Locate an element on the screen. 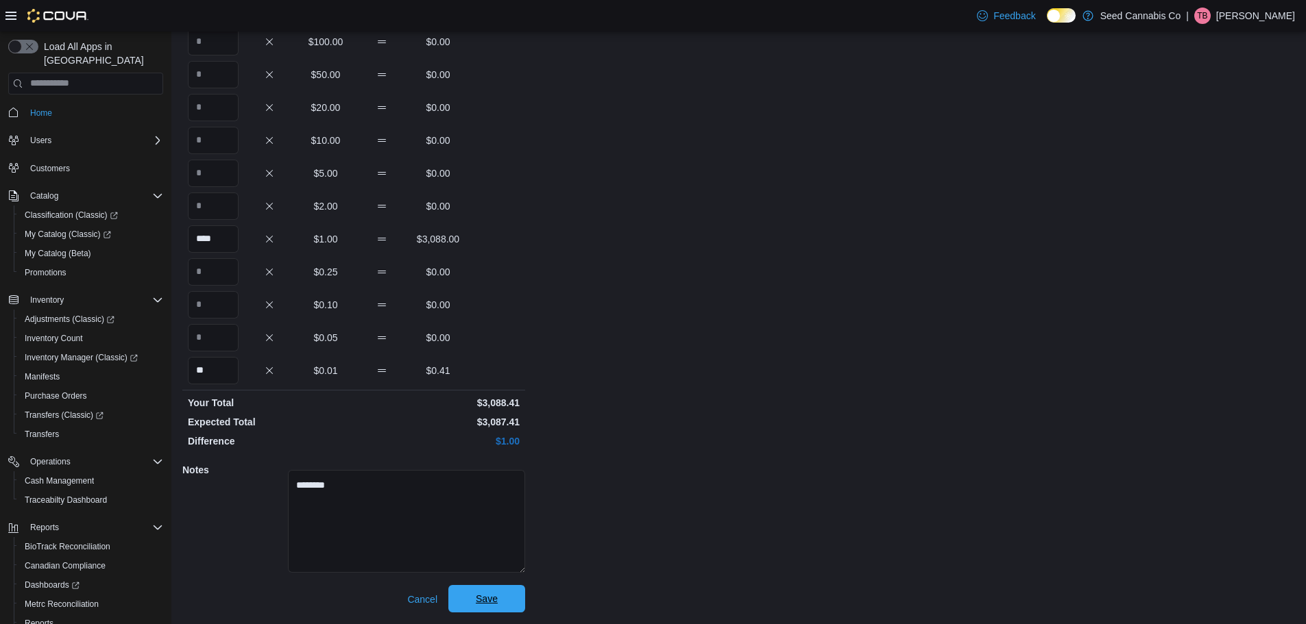 The image size is (1306, 624). p: $3,088.00 is located at coordinates (438, 239).